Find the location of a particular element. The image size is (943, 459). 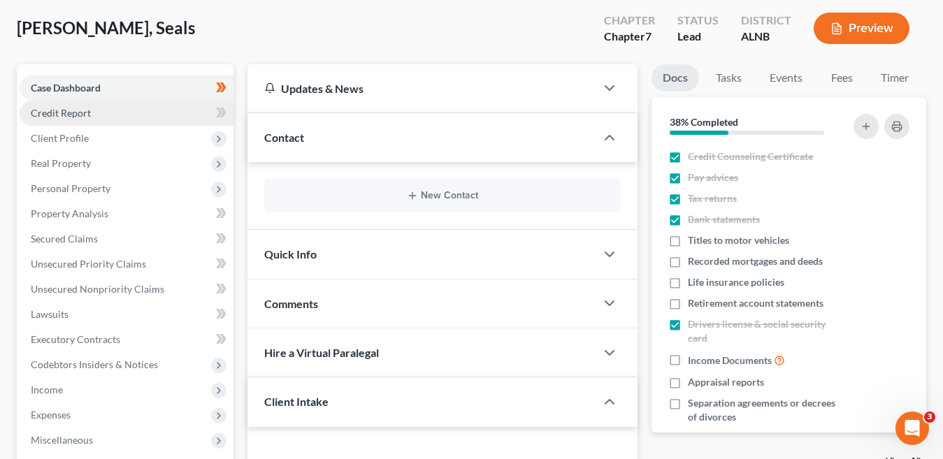

div: District is located at coordinates (766, 20).